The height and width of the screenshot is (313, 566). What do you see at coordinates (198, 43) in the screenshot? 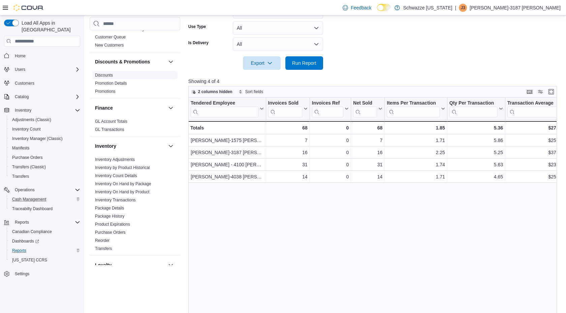
I see `label: Is Delivery` at bounding box center [198, 43].